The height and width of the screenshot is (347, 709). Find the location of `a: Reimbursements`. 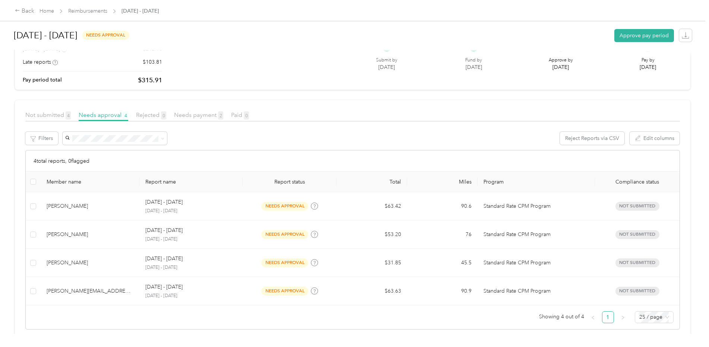

a: Reimbursements is located at coordinates (88, 11).